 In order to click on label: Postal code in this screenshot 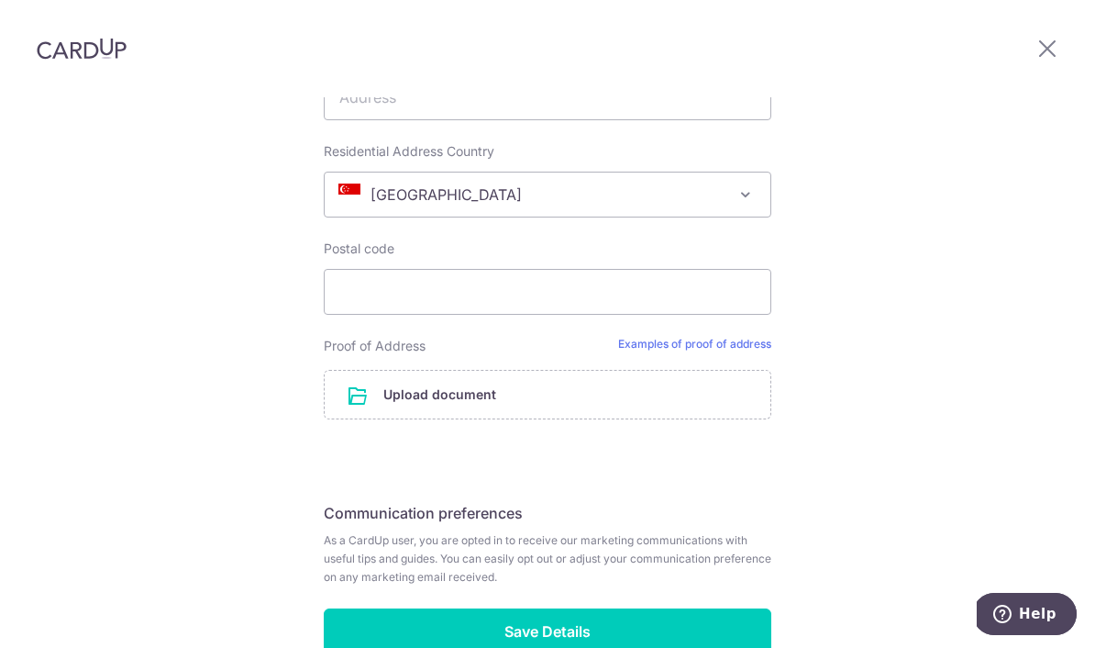, I will do `click(359, 249)`.